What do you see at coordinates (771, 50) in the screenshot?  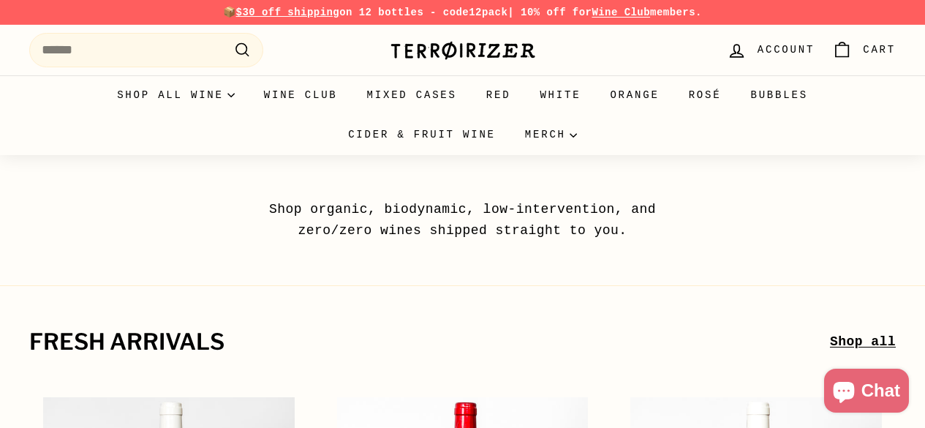 I see `a: Account` at bounding box center [771, 50].